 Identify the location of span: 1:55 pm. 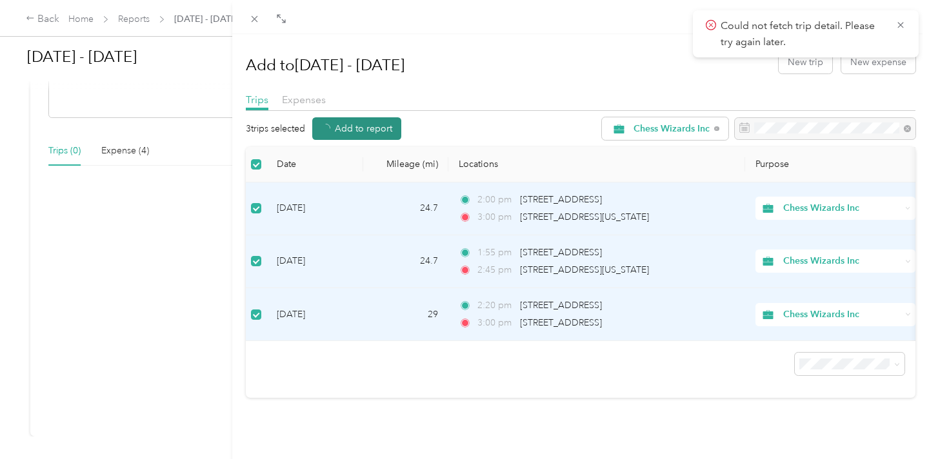
(495, 253).